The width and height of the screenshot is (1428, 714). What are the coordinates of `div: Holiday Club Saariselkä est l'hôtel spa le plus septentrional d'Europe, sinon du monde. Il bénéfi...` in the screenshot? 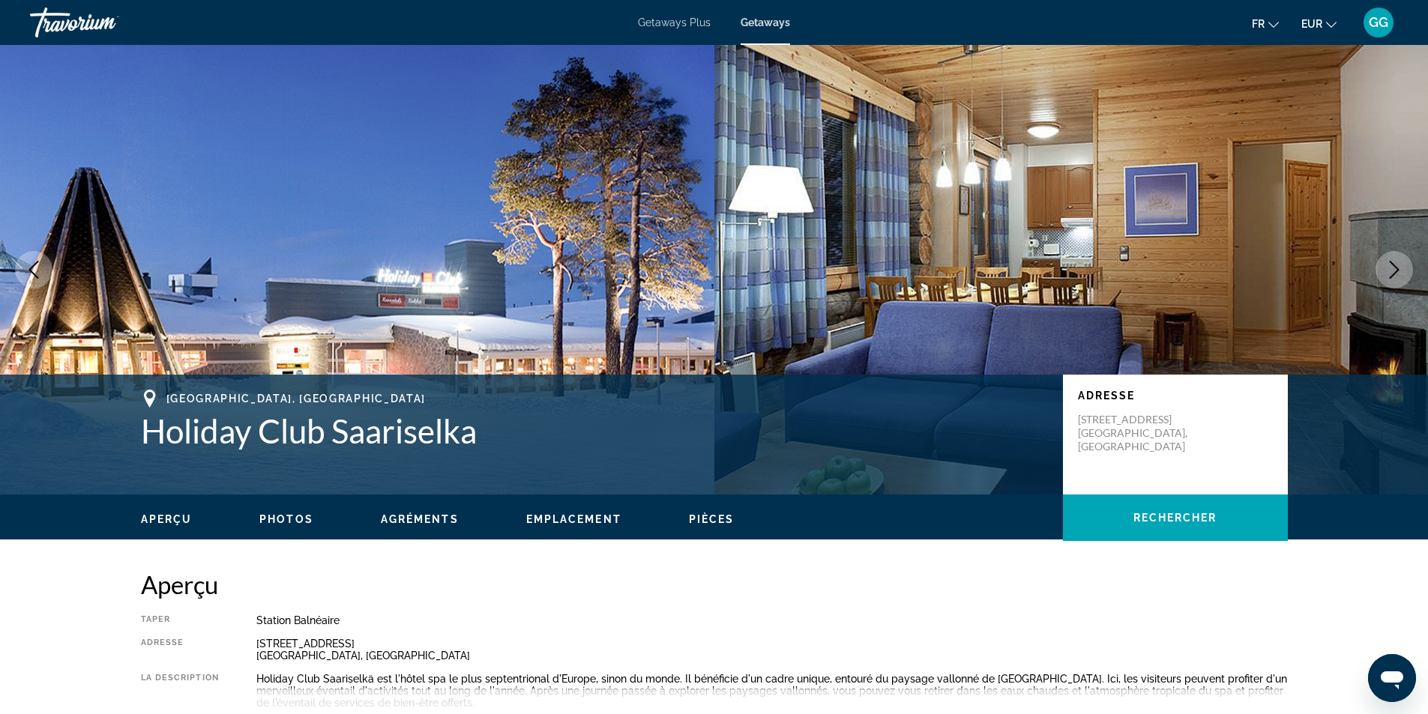 It's located at (772, 691).